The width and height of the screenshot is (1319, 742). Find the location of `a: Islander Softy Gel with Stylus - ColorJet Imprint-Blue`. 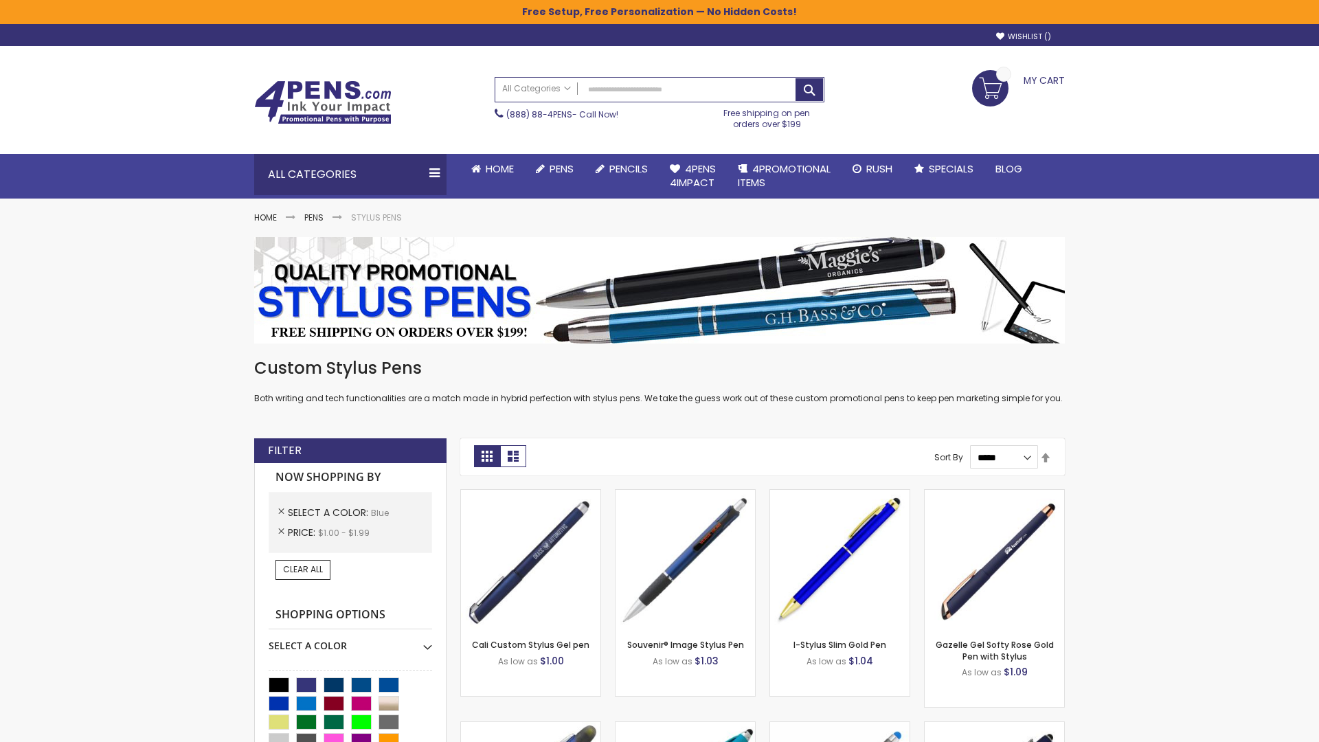

a: Islander Softy Gel with Stylus - ColorJet Imprint-Blue is located at coordinates (839, 727).